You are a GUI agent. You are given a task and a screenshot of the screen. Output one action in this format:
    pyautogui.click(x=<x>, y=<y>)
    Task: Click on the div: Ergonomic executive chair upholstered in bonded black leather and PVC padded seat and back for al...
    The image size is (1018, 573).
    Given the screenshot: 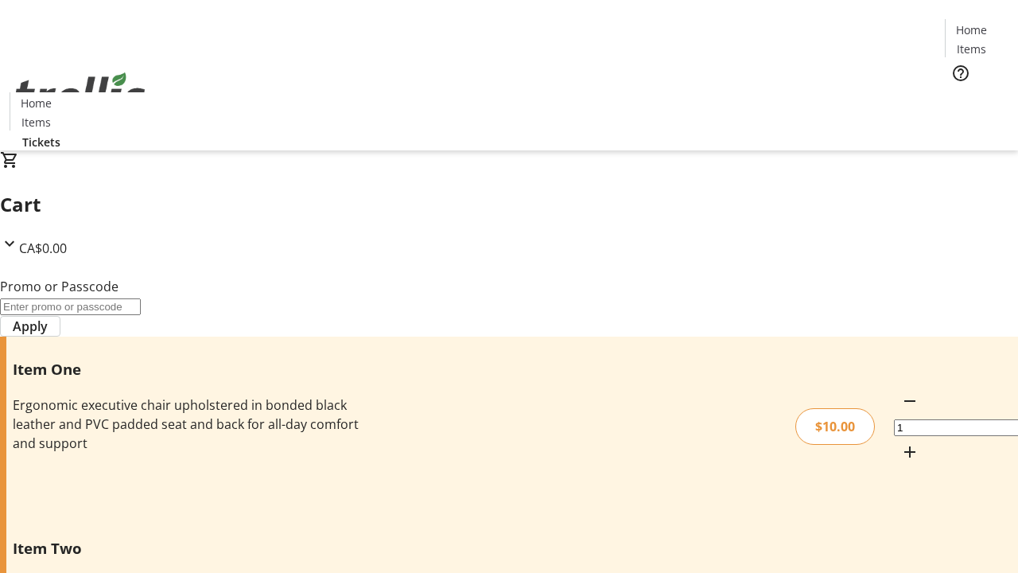 What is the action you would take?
    pyautogui.click(x=186, y=424)
    